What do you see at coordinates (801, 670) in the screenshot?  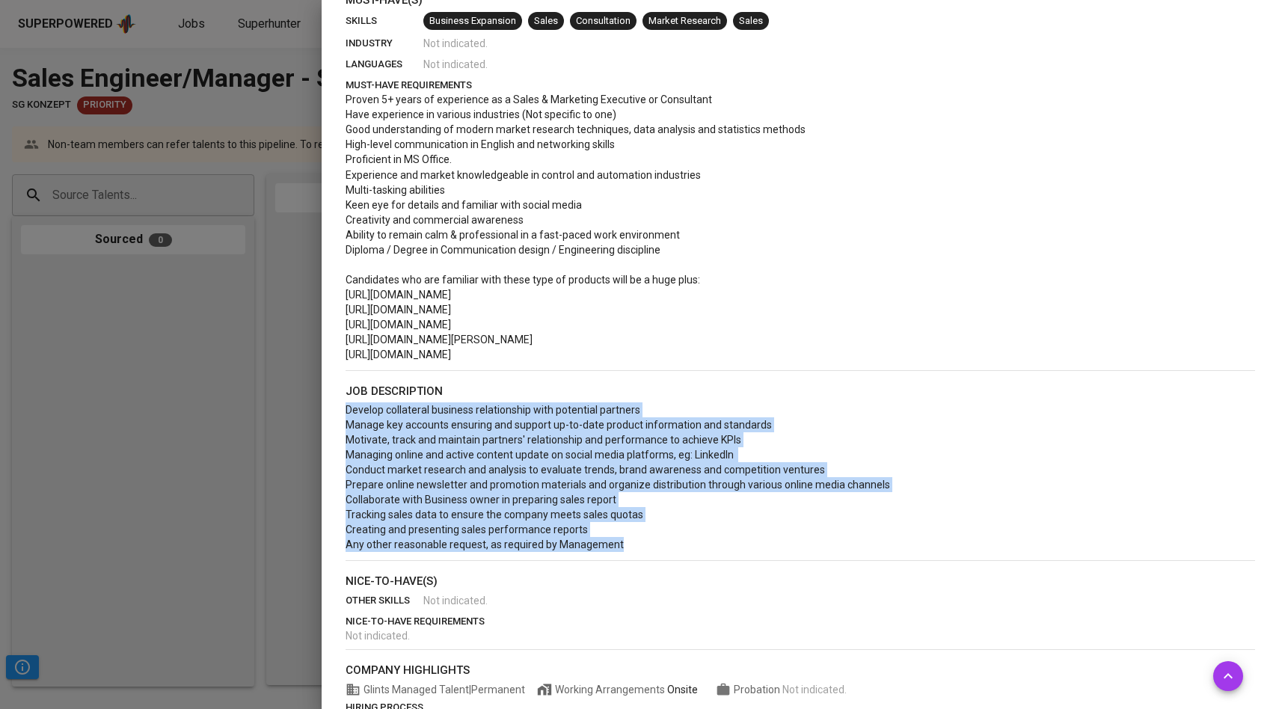 I see `p: company highlights` at bounding box center [801, 670].